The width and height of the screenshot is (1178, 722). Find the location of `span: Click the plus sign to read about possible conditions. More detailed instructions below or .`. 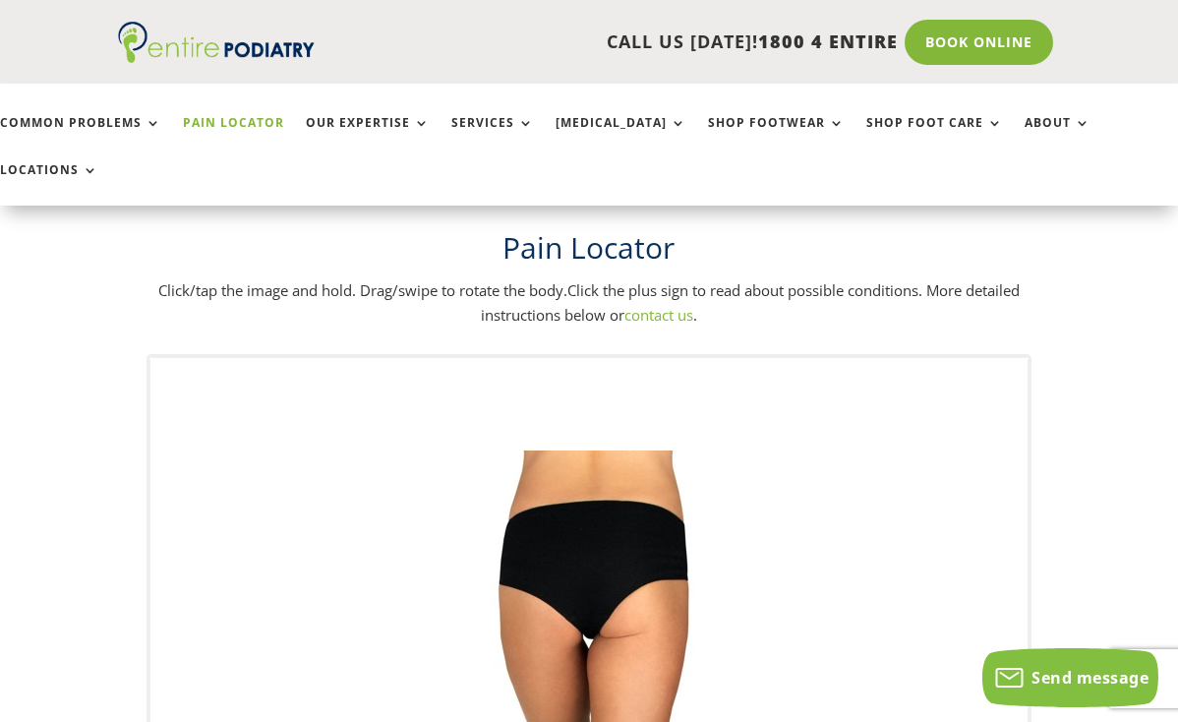

span: Click the plus sign to read about possible conditions. More detailed instructions below or . is located at coordinates (750, 303).